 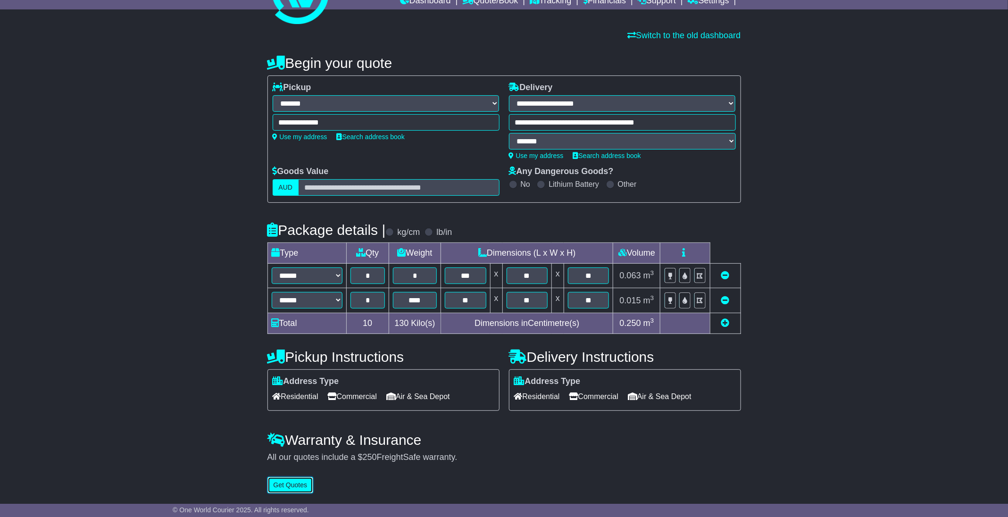 I want to click on span: © One World Courier 2025. All rights reserved., so click(x=241, y=510).